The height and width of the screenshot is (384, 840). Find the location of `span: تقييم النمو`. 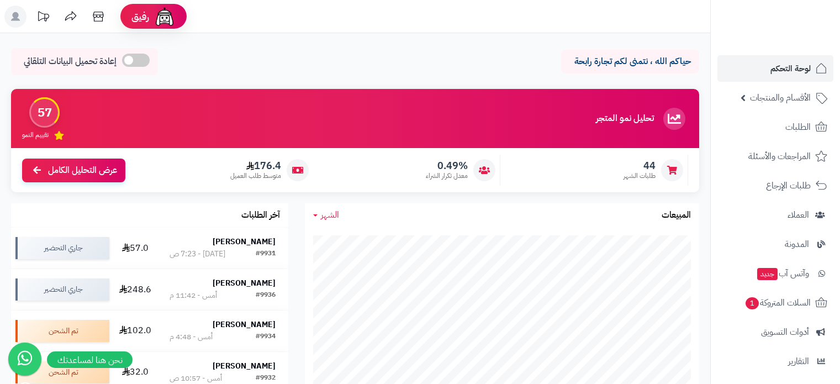

span: تقييم النمو is located at coordinates (35, 135).